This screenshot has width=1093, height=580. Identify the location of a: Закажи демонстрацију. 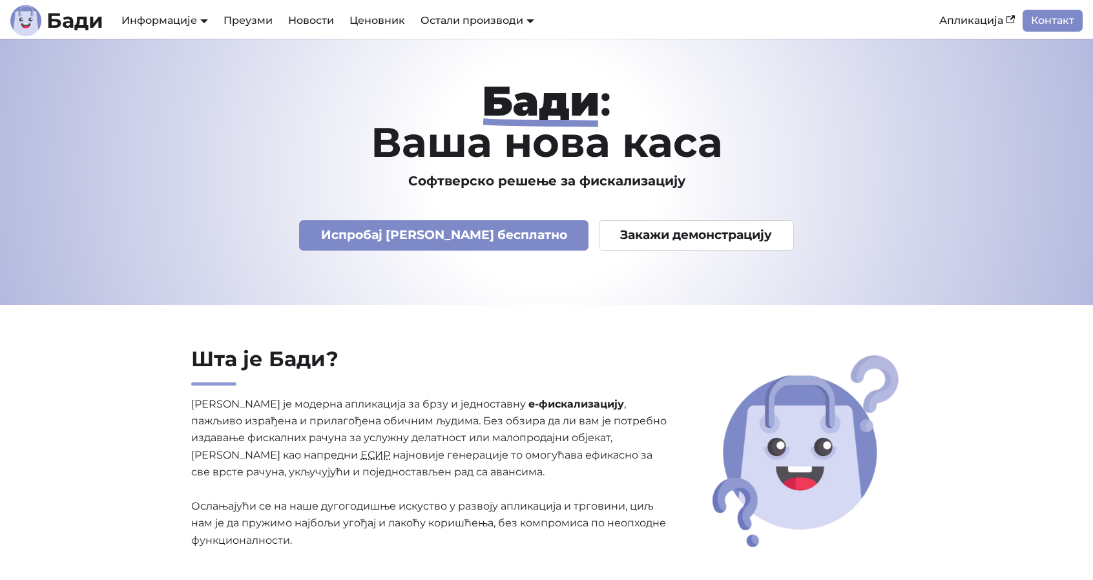
(697, 235).